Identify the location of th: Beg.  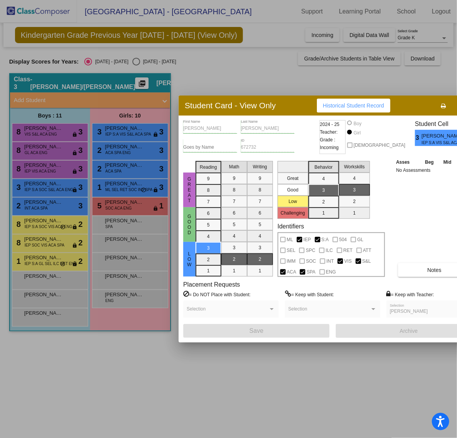
(429, 162).